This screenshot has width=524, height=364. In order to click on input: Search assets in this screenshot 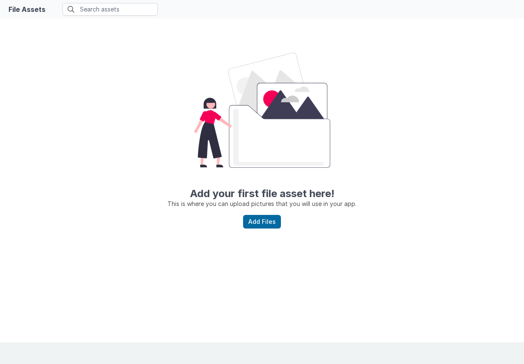, I will do `click(110, 9)`.